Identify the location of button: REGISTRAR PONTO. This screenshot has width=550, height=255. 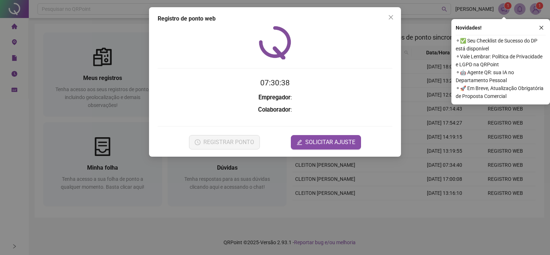
(224, 142).